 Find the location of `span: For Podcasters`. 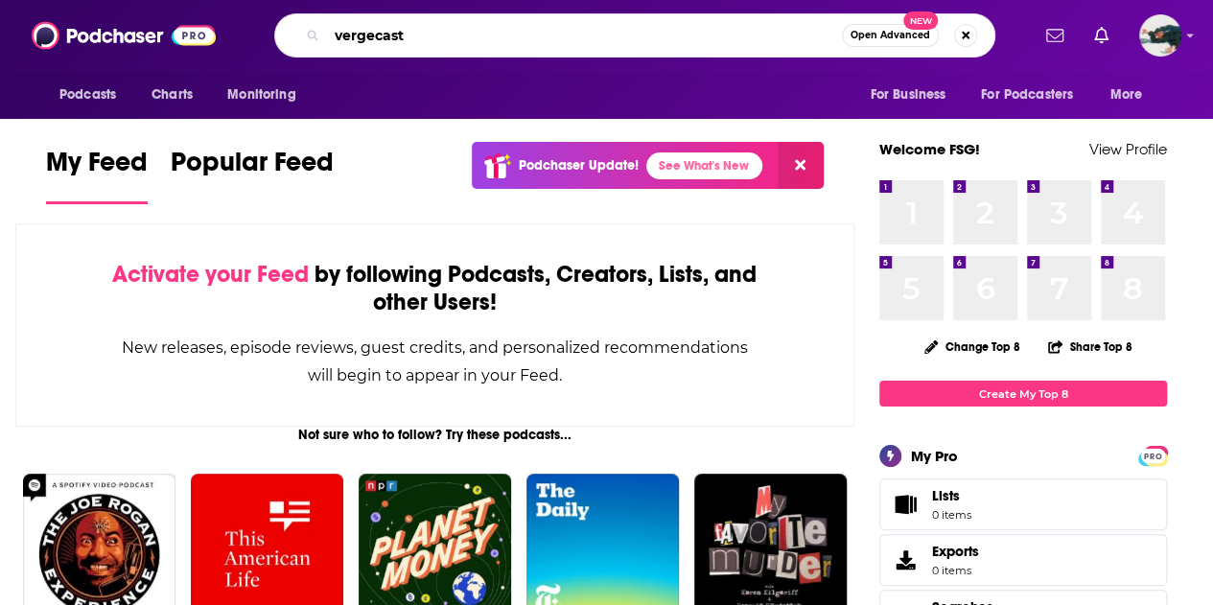

span: For Podcasters is located at coordinates (1027, 95).